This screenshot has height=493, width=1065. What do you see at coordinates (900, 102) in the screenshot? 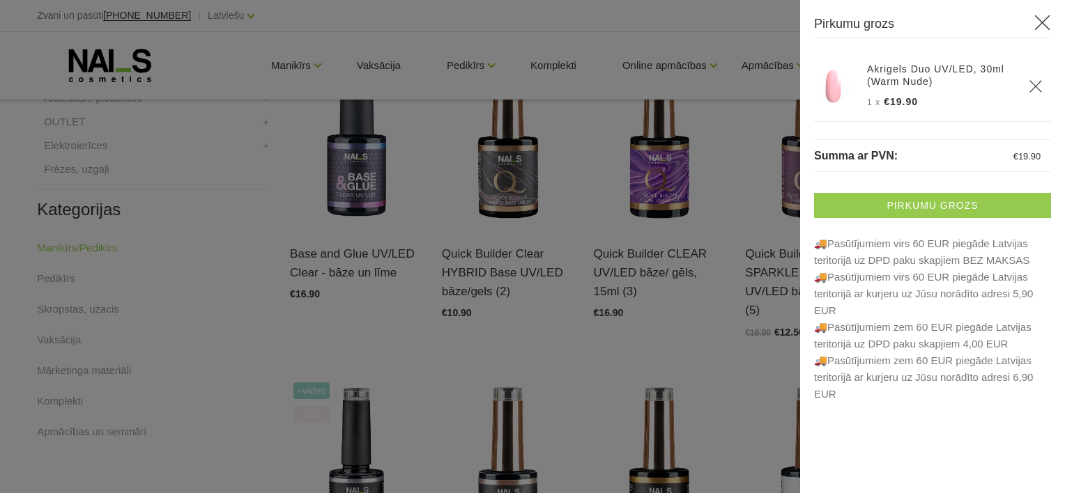
I see `span: €19.90` at bounding box center [900, 102].